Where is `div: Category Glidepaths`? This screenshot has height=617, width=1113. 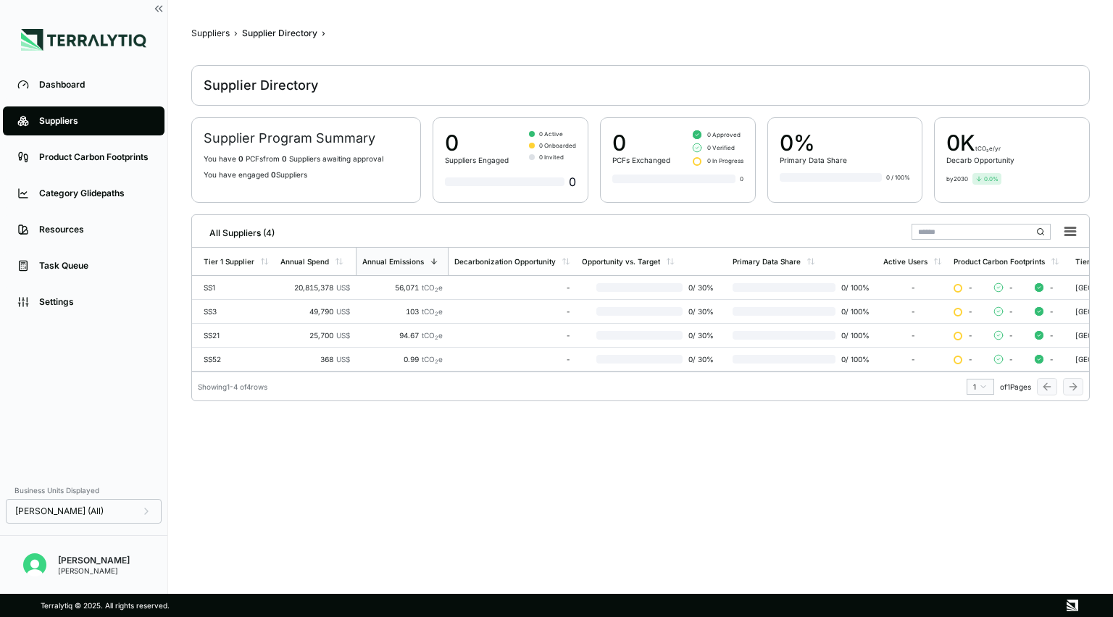
div: Category Glidepaths is located at coordinates (94, 193).